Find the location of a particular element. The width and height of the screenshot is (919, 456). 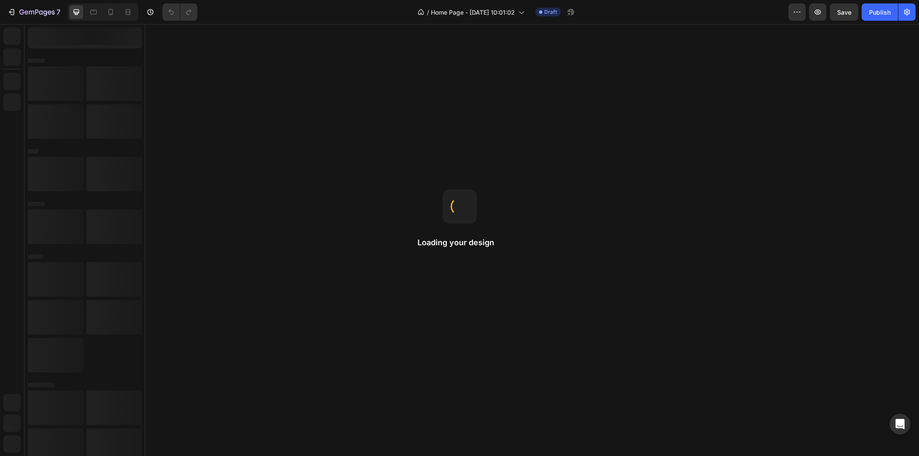

div: Open Intercom Messenger is located at coordinates (900, 424).